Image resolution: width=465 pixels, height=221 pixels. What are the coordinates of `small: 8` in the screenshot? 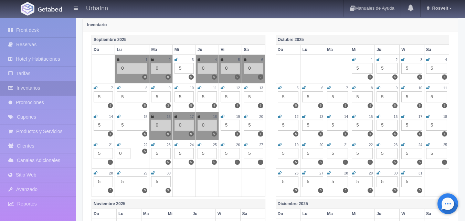 It's located at (147, 88).